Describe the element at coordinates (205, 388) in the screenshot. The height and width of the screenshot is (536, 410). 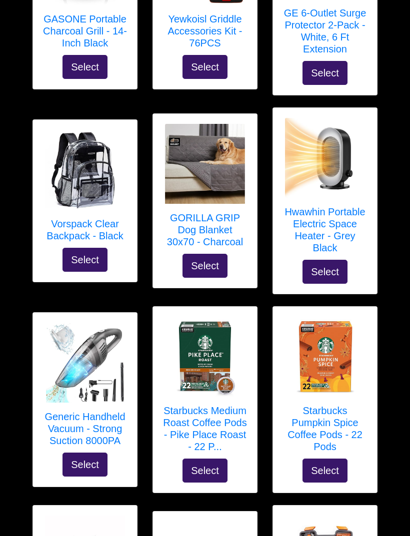
I see `a: Starbucks Medium Roast Coffee Pods - Pike Place Roast - 22 Pods Starbucks Medium Roast Coffee Pod...` at that location.